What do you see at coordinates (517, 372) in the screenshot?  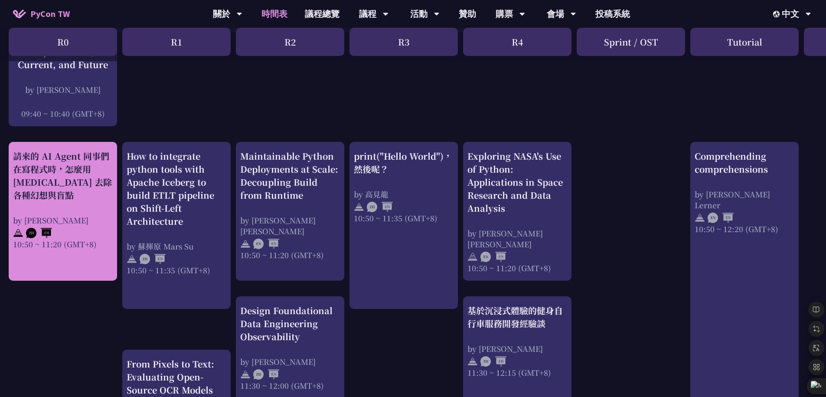 I see `div: 11:30 ~ 12:15 (GMT+8)` at bounding box center [517, 372].